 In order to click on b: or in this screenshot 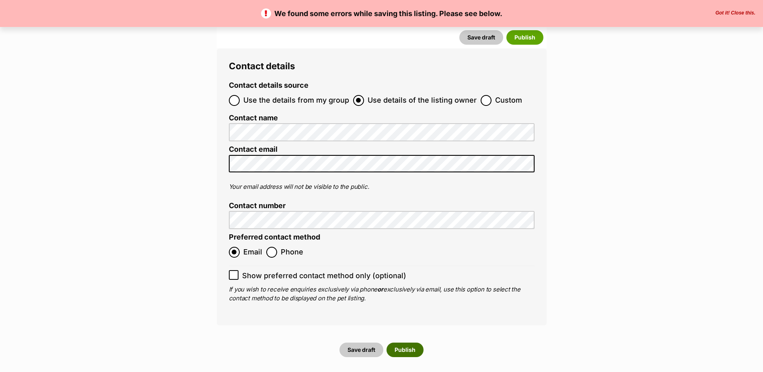, I will do `click(380, 289)`.